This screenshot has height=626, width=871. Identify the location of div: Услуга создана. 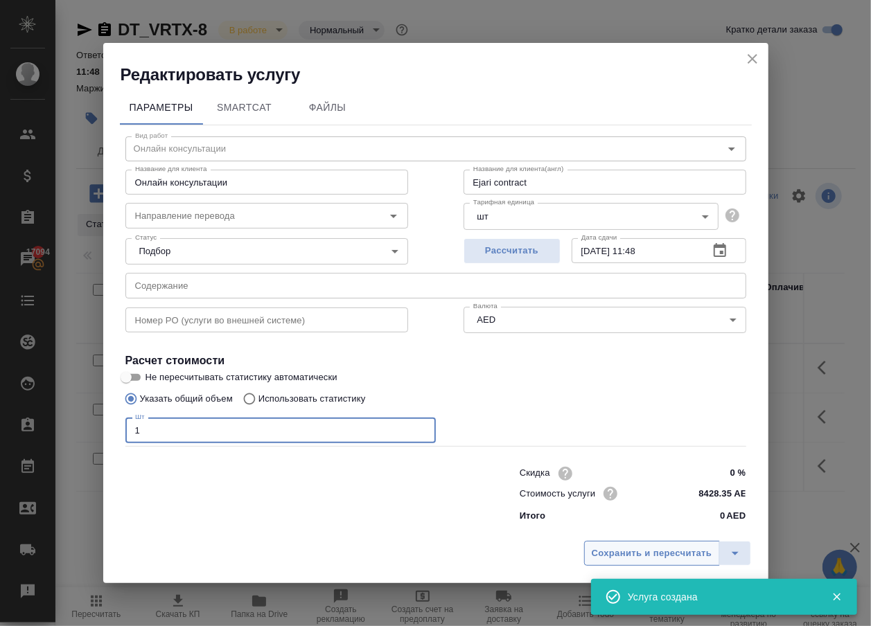
(719, 597).